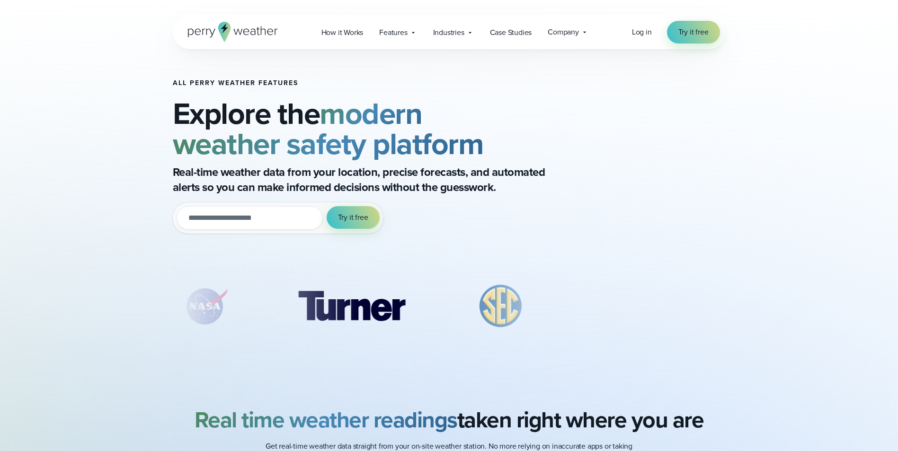  Describe the element at coordinates (501, 307) in the screenshot. I see `div: 3 of 8` at that location.